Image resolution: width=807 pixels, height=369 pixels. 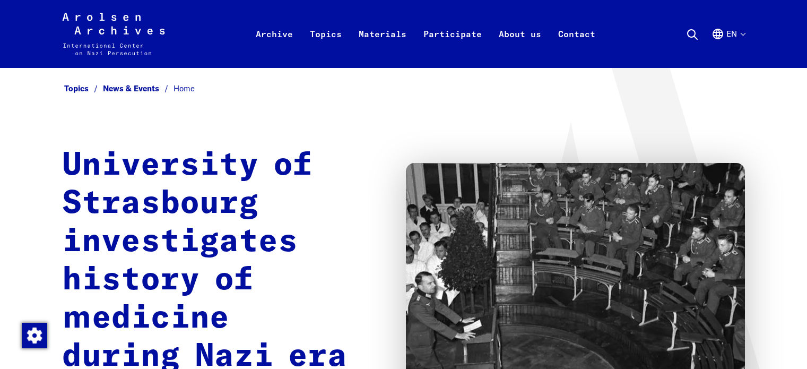 What do you see at coordinates (383, 47) in the screenshot?
I see `a: Materials` at bounding box center [383, 47].